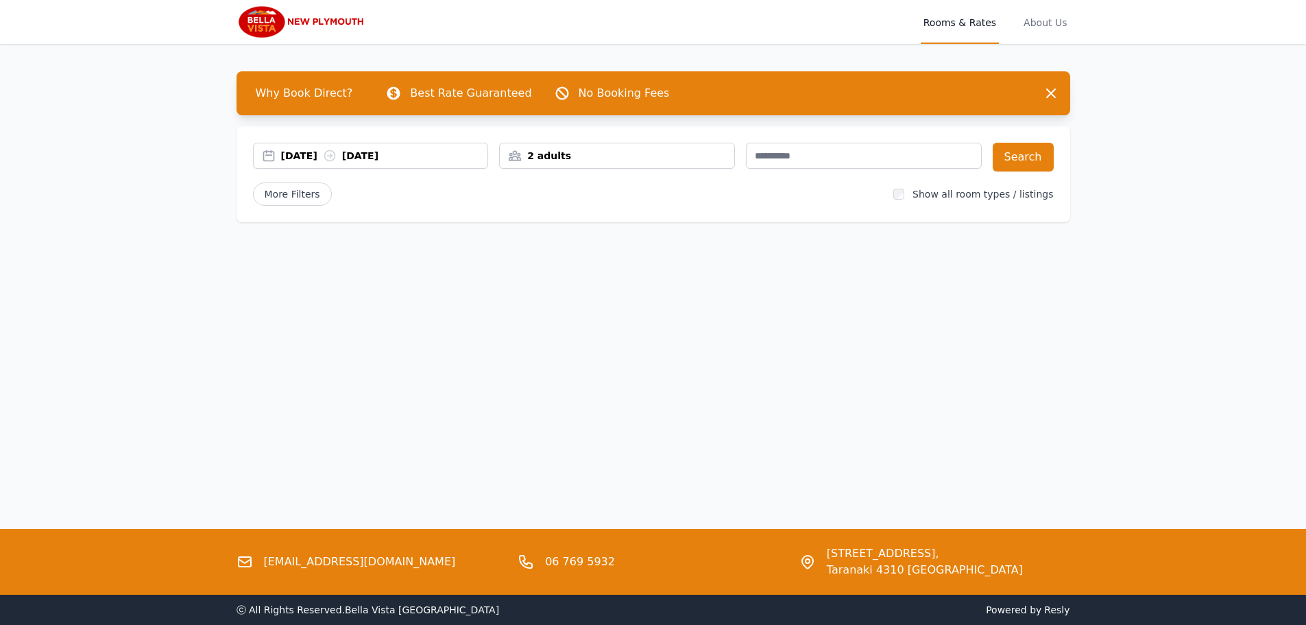 The height and width of the screenshot is (625, 1306). Describe the element at coordinates (982, 194) in the screenshot. I see `label: Show all room types / listings` at that location.